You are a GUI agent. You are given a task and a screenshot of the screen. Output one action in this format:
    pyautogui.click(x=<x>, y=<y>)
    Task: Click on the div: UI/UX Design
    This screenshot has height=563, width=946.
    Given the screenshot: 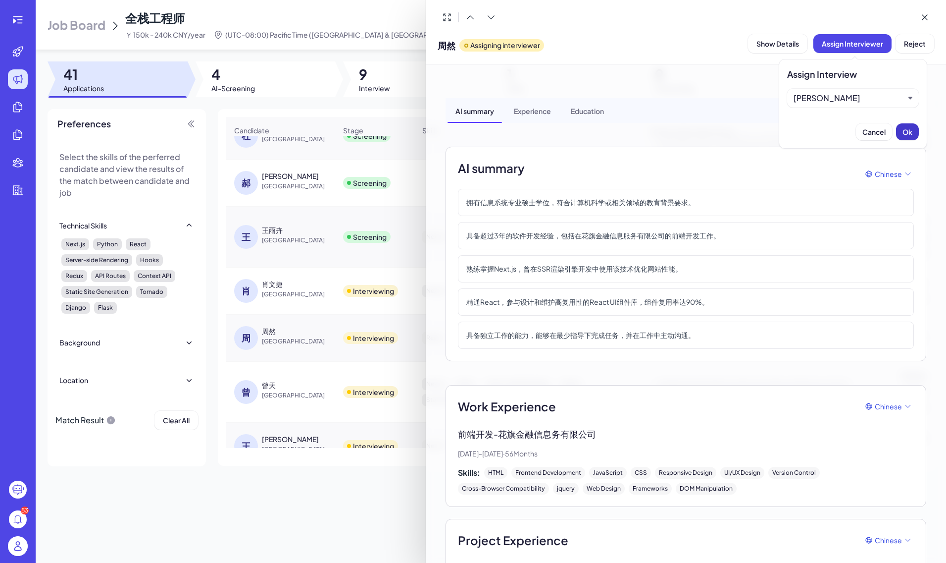 What is the action you would take?
    pyautogui.click(x=742, y=472)
    